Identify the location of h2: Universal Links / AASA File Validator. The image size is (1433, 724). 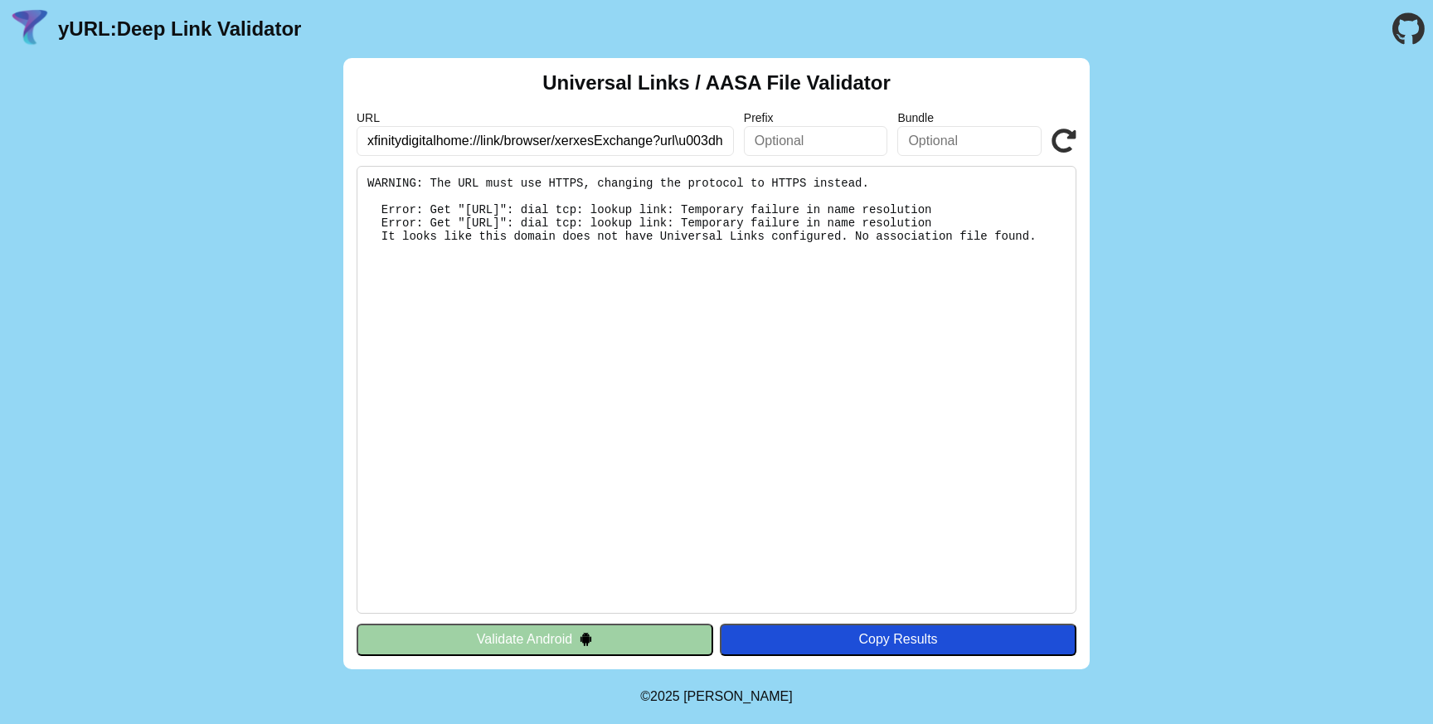
(716, 83).